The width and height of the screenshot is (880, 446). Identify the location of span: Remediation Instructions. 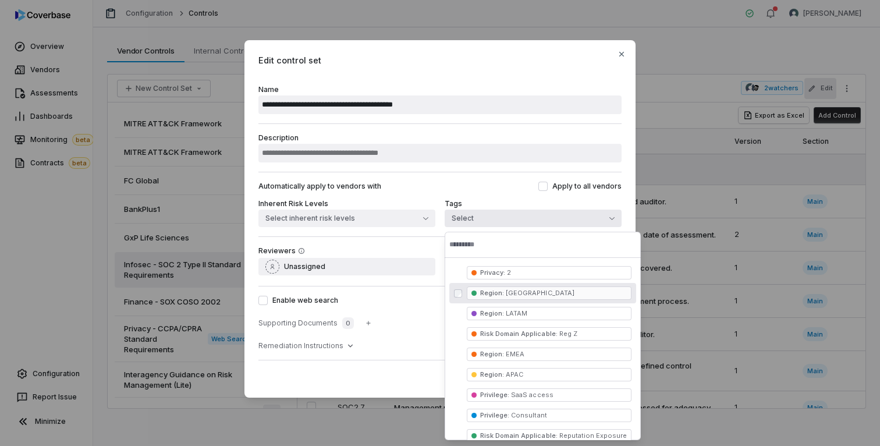
(301, 346).